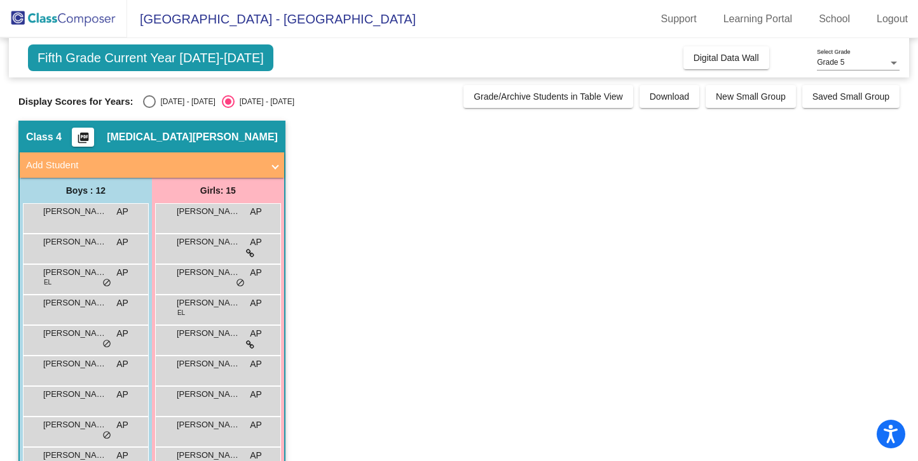  Describe the element at coordinates (758, 19) in the screenshot. I see `a: Learning Portal` at that location.